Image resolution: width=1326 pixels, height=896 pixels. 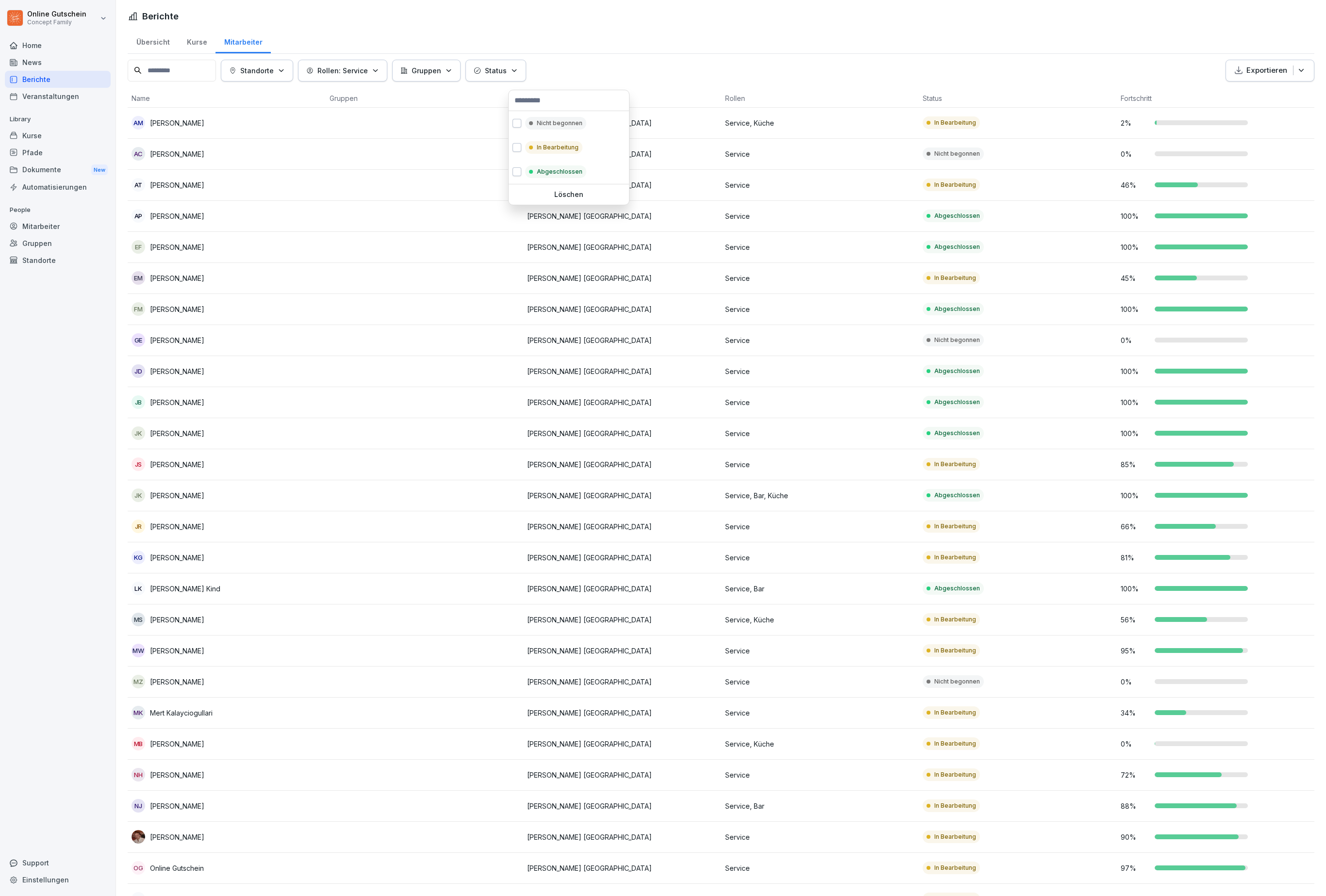 I want to click on p: Rollen: Service, so click(x=343, y=70).